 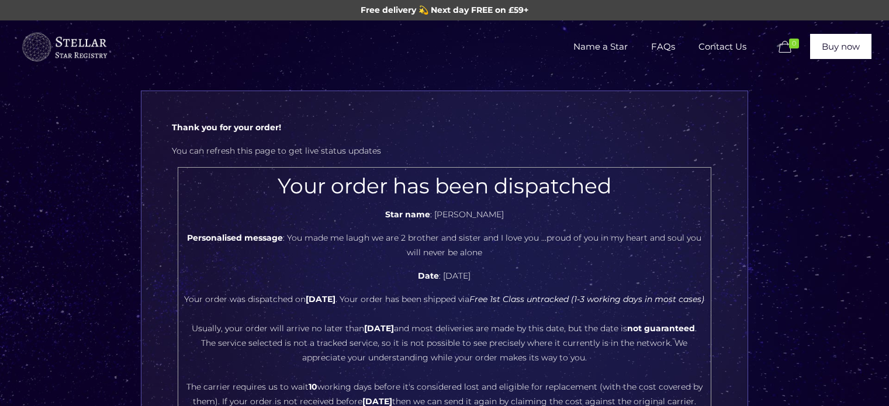 What do you see at coordinates (444, 186) in the screenshot?
I see `h2: Your order has been dispatched` at bounding box center [444, 186].